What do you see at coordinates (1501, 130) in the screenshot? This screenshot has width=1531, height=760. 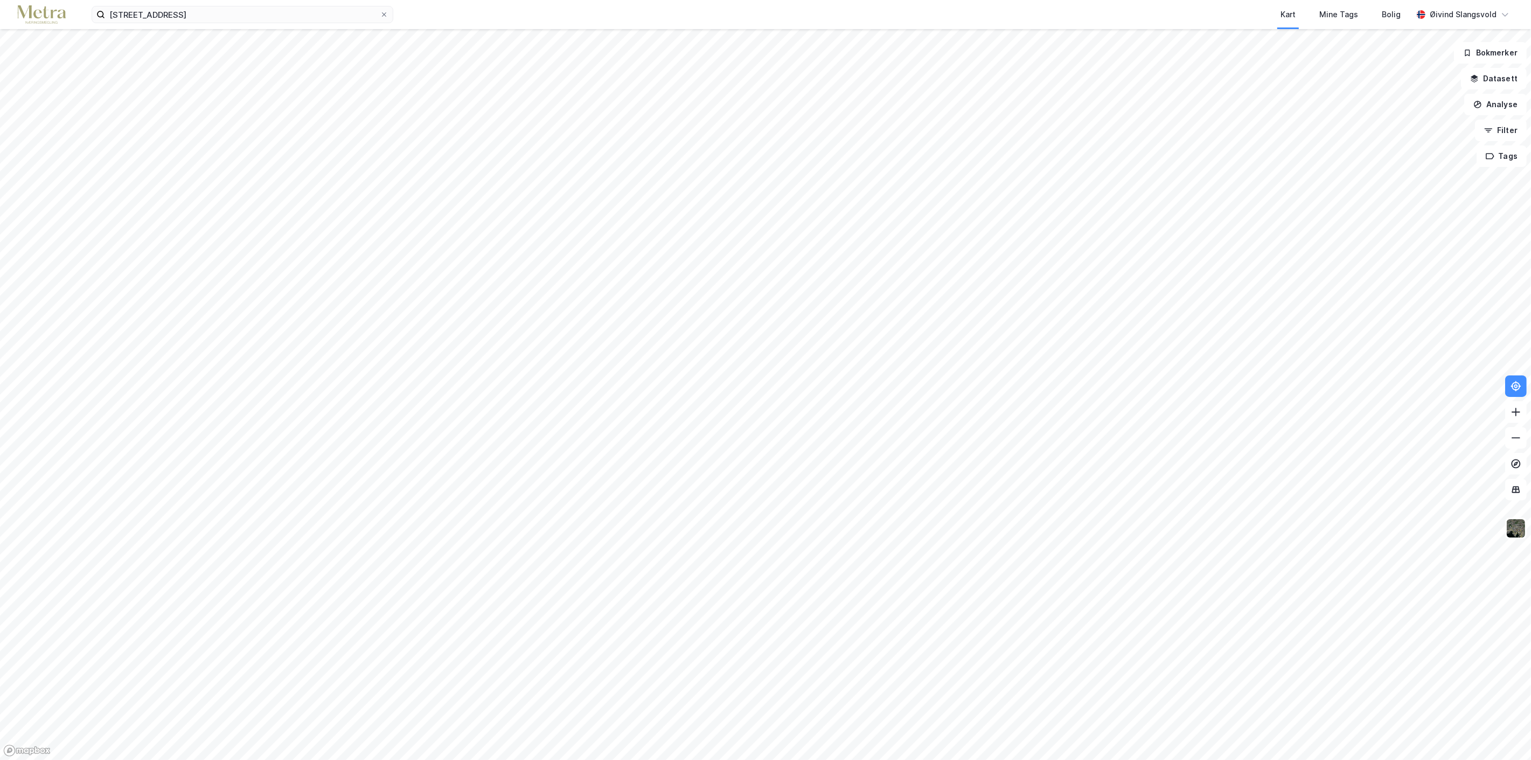 I see `button: Filter` at bounding box center [1501, 130].